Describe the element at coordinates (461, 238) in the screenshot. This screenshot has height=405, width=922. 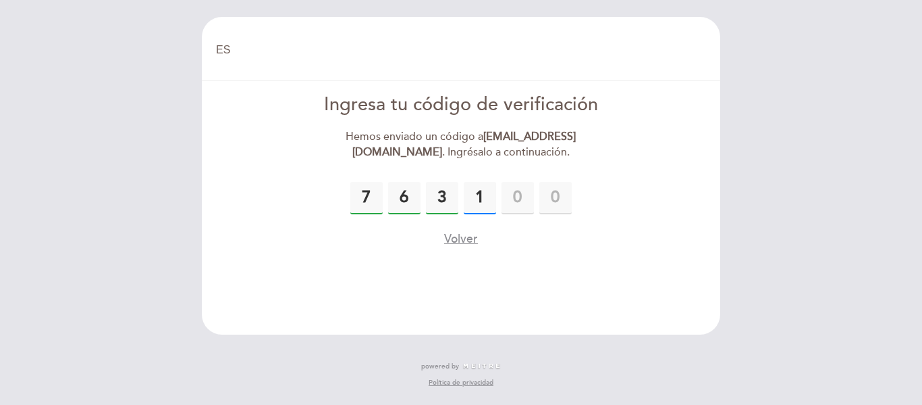
I see `button: Volver` at that location.